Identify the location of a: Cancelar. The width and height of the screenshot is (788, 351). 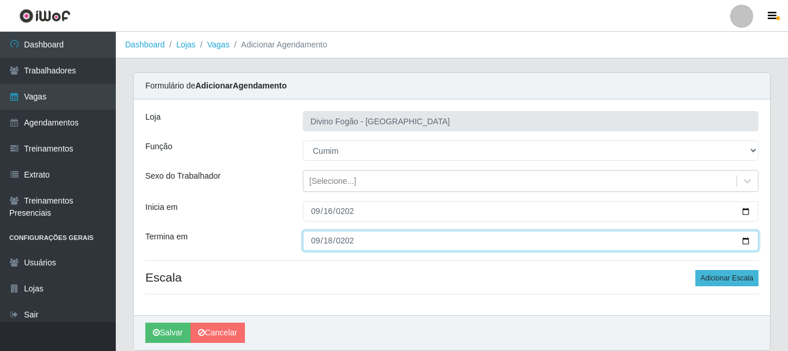
(218, 333).